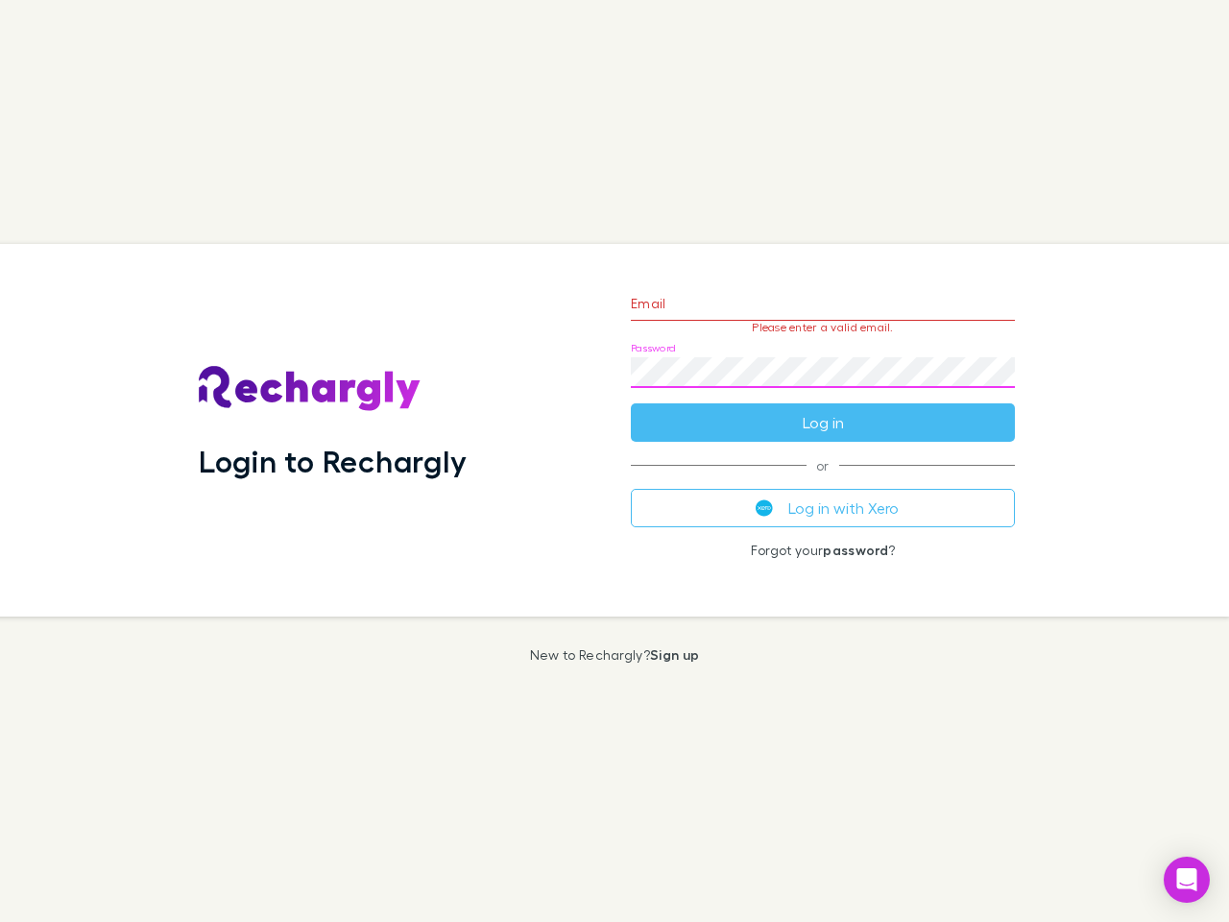 Image resolution: width=1229 pixels, height=922 pixels. Describe the element at coordinates (823, 465) in the screenshot. I see `span: or` at that location.